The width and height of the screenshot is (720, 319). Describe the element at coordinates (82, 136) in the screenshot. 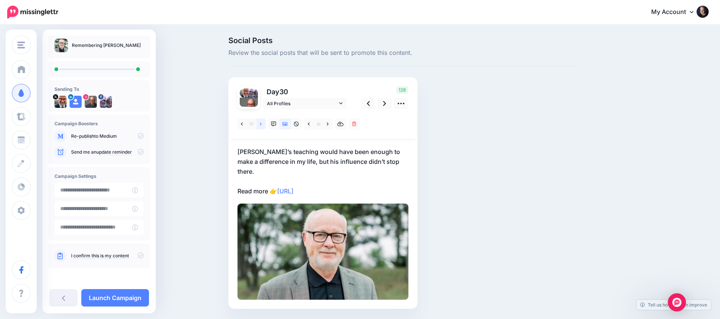

I see `a: Re-publish` at that location.